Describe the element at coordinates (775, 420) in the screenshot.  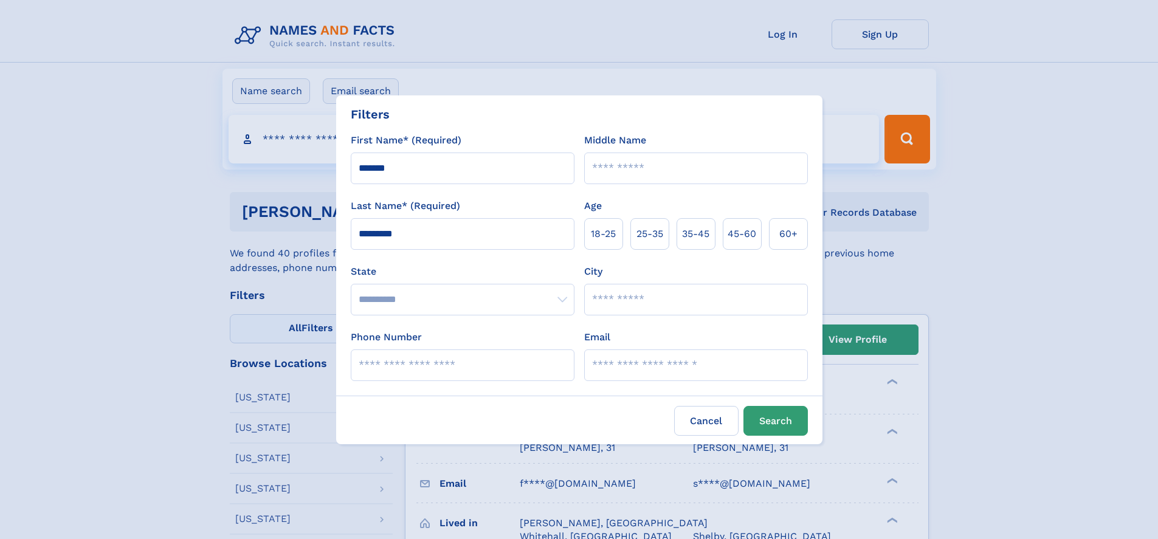
I see `button: Search` at that location.